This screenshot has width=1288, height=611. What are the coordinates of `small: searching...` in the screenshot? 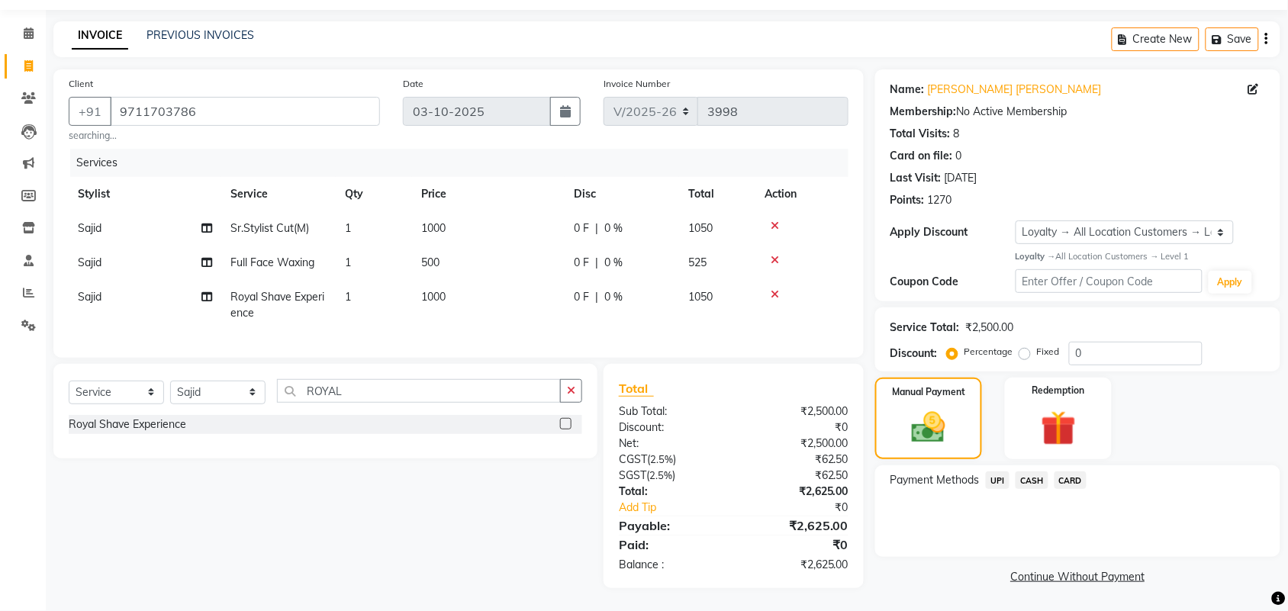 It's located at (224, 136).